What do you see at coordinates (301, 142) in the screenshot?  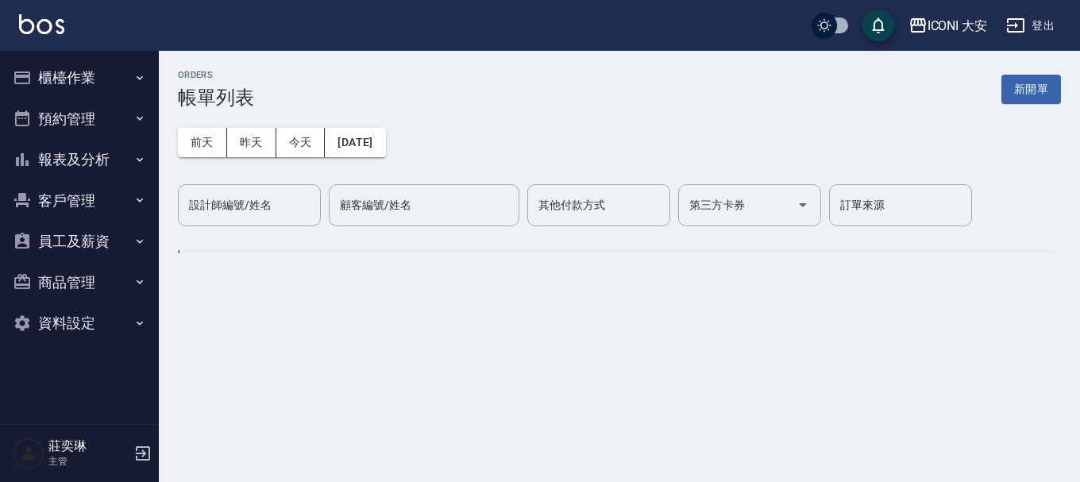 I see `button: 今天` at bounding box center [301, 142].